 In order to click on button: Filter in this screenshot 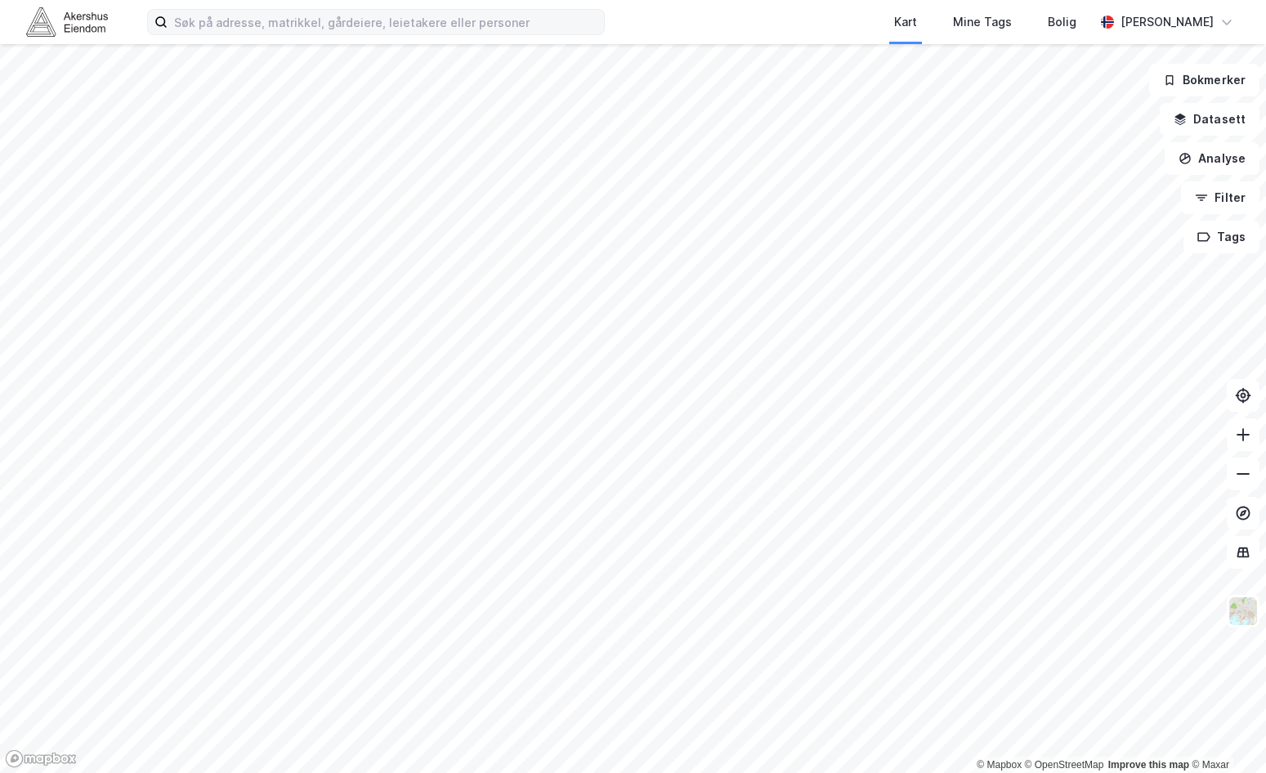, I will do `click(1221, 198)`.